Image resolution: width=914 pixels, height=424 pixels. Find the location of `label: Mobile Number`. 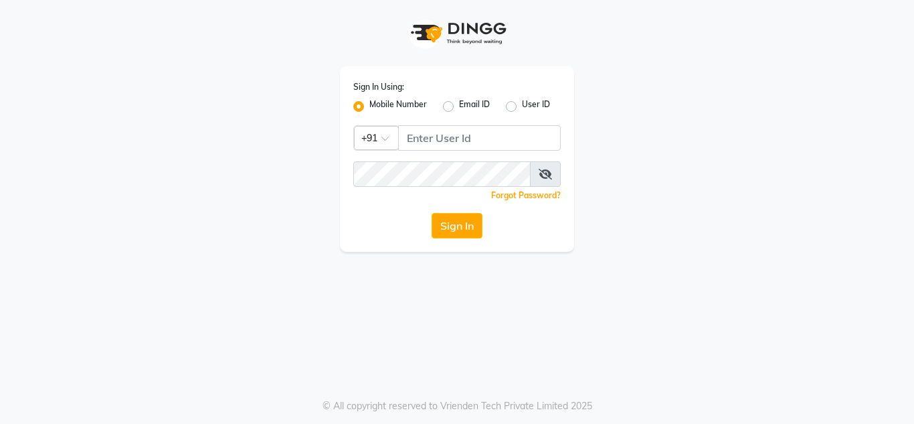

label: Mobile Number is located at coordinates (398, 106).